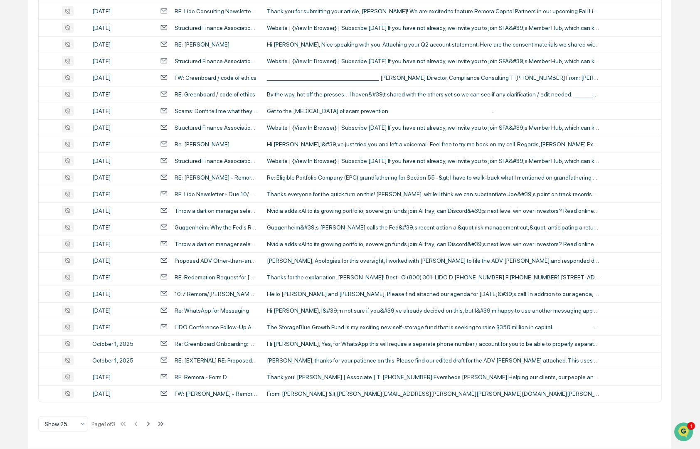 Image resolution: width=700 pixels, height=449 pixels. I want to click on div: Scams: Don’t tell me what they are, tell me how to stop them!, so click(216, 111).